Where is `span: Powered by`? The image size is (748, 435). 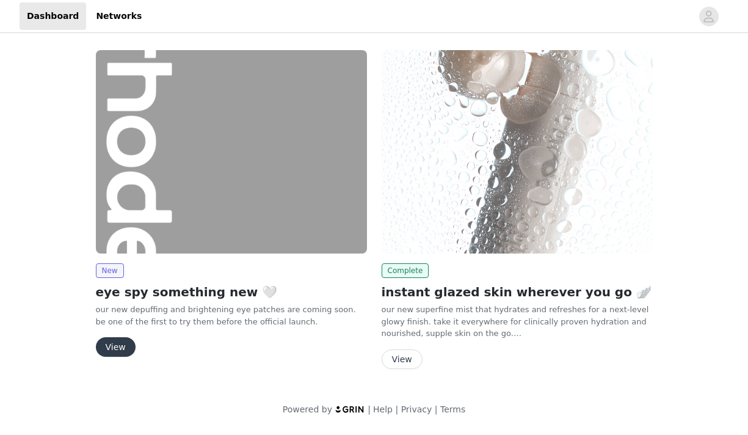
span: Powered by is located at coordinates (307, 409).